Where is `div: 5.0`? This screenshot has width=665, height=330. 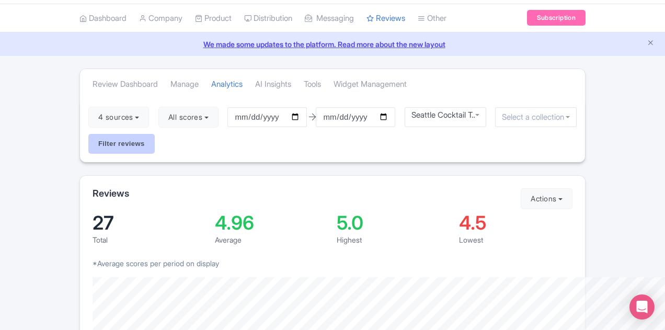
div: 5.0 is located at coordinates (393, 223).